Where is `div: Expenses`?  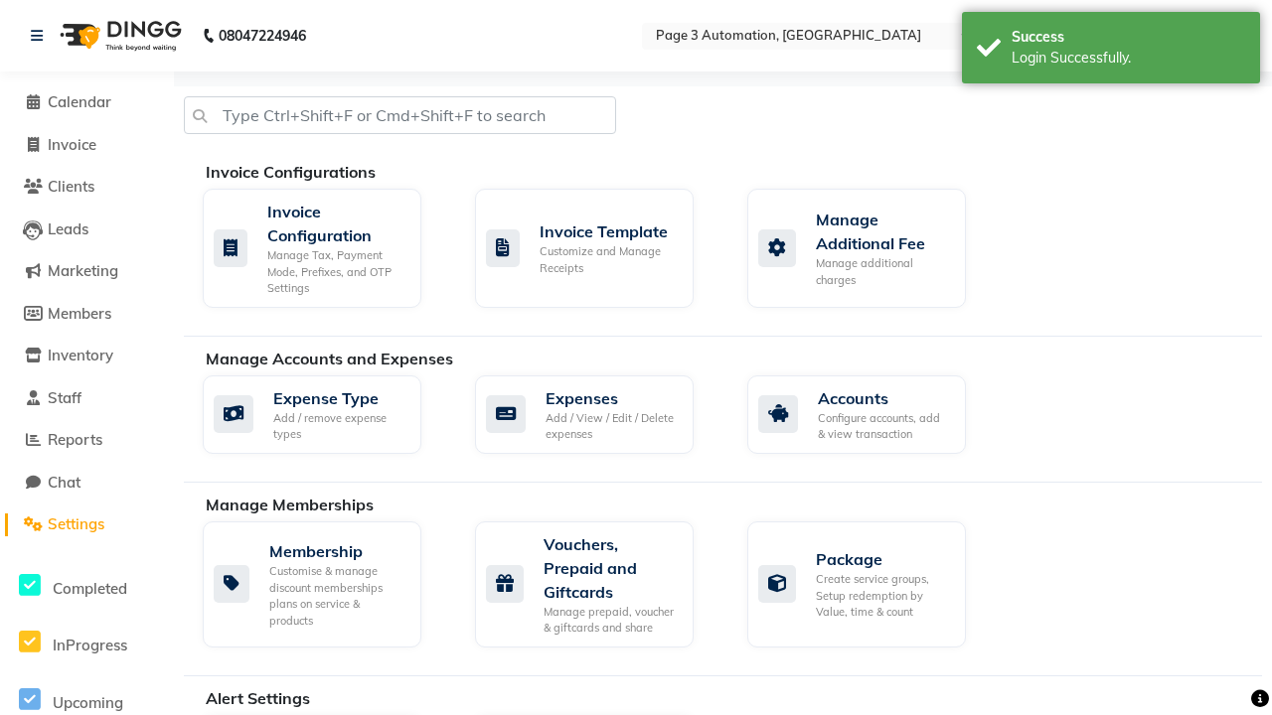 div: Expenses is located at coordinates (611, 398).